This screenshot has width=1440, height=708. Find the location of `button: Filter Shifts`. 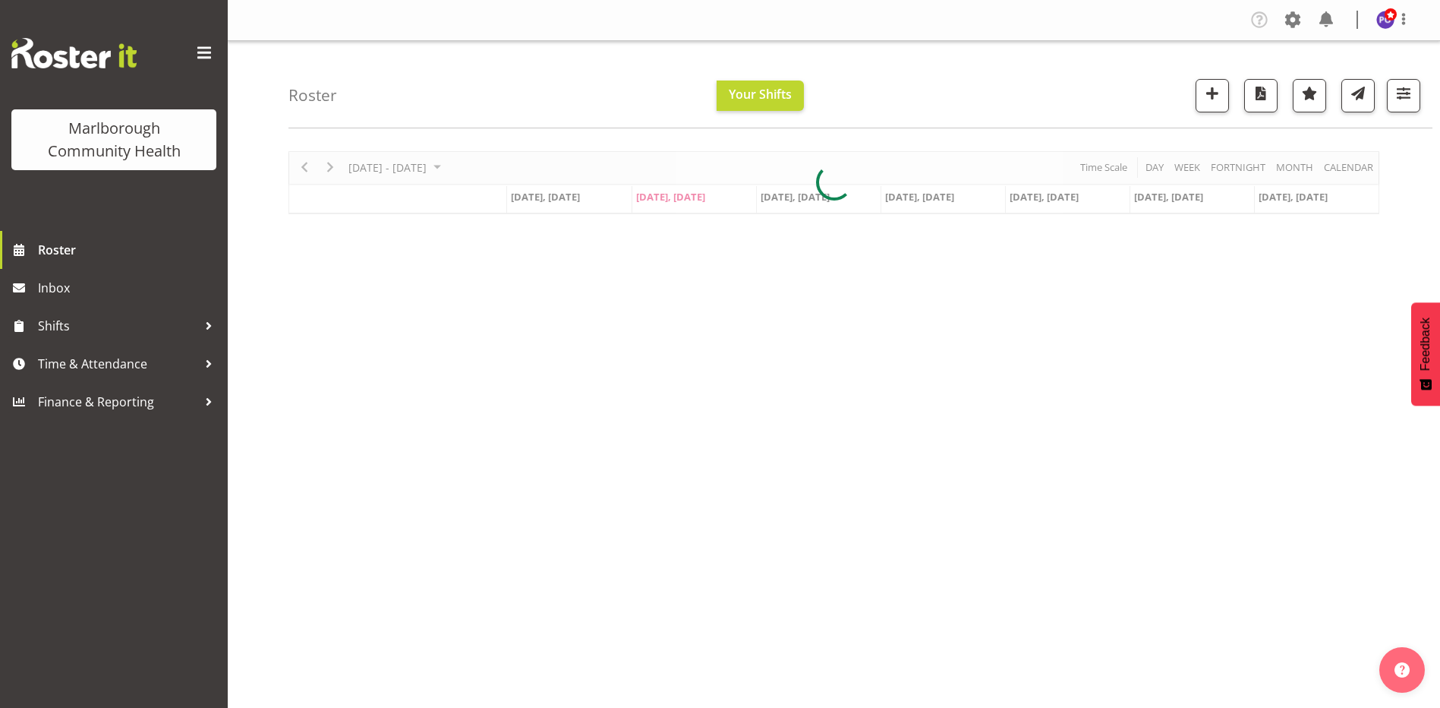

button: Filter Shifts is located at coordinates (1404, 96).